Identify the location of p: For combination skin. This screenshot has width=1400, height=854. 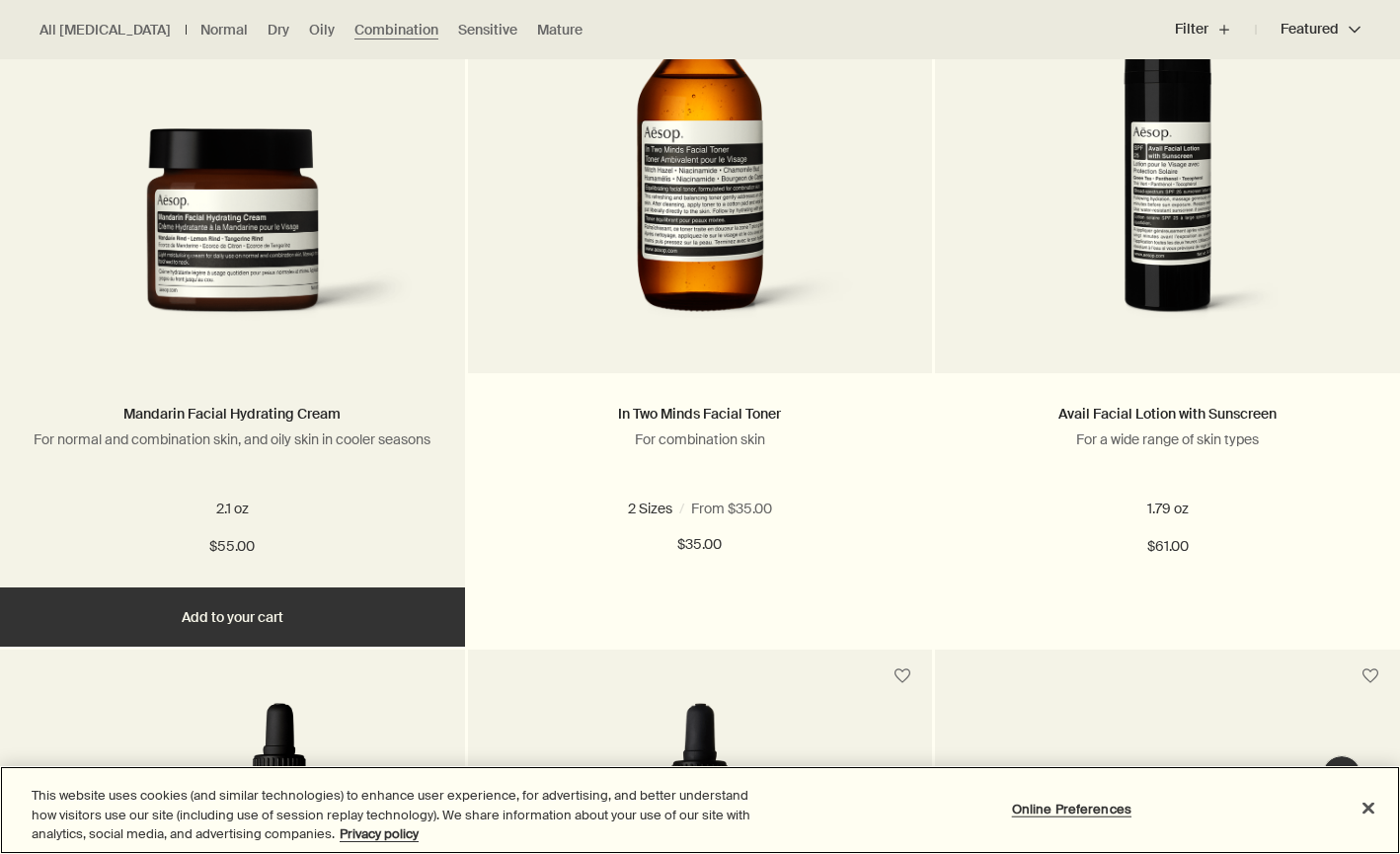
(700, 439).